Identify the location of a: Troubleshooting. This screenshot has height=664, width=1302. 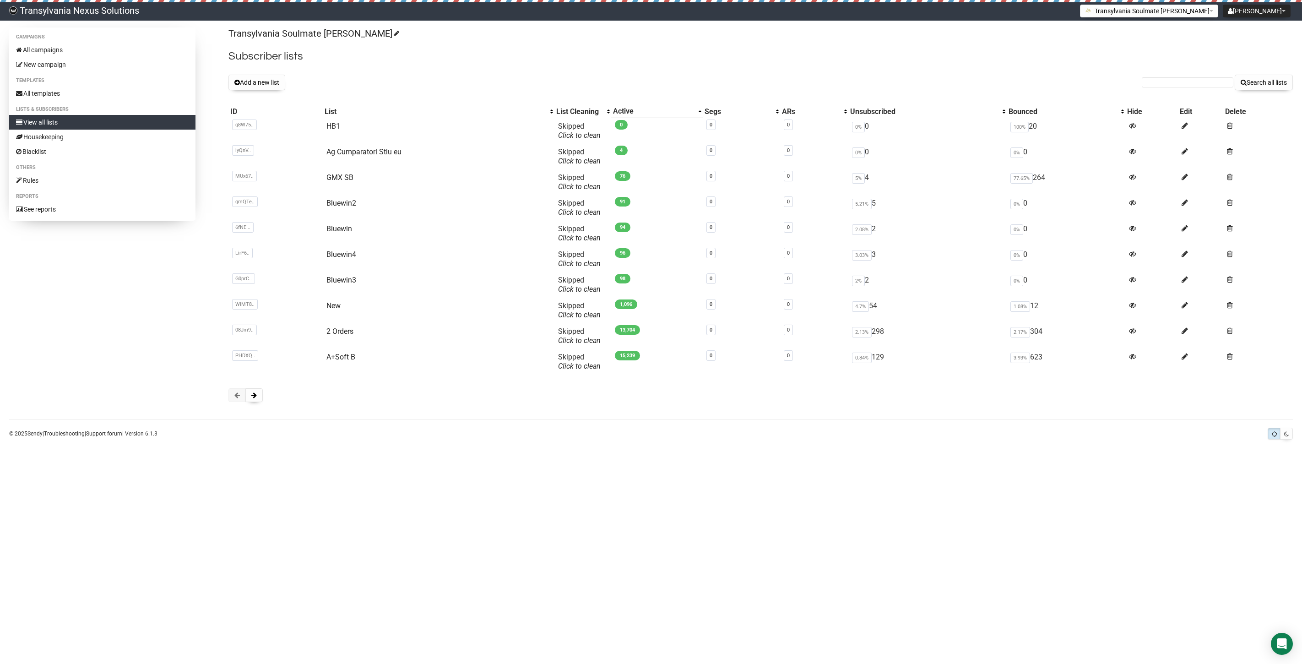
(64, 433).